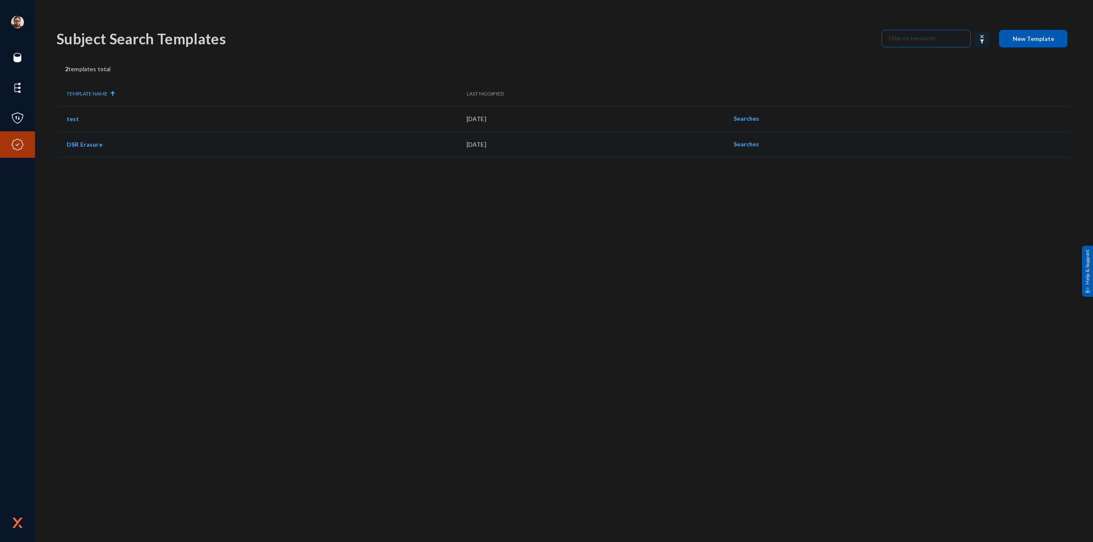 The height and width of the screenshot is (542, 1093). Describe the element at coordinates (926, 38) in the screenshot. I see `input: Filter on keywords` at that location.